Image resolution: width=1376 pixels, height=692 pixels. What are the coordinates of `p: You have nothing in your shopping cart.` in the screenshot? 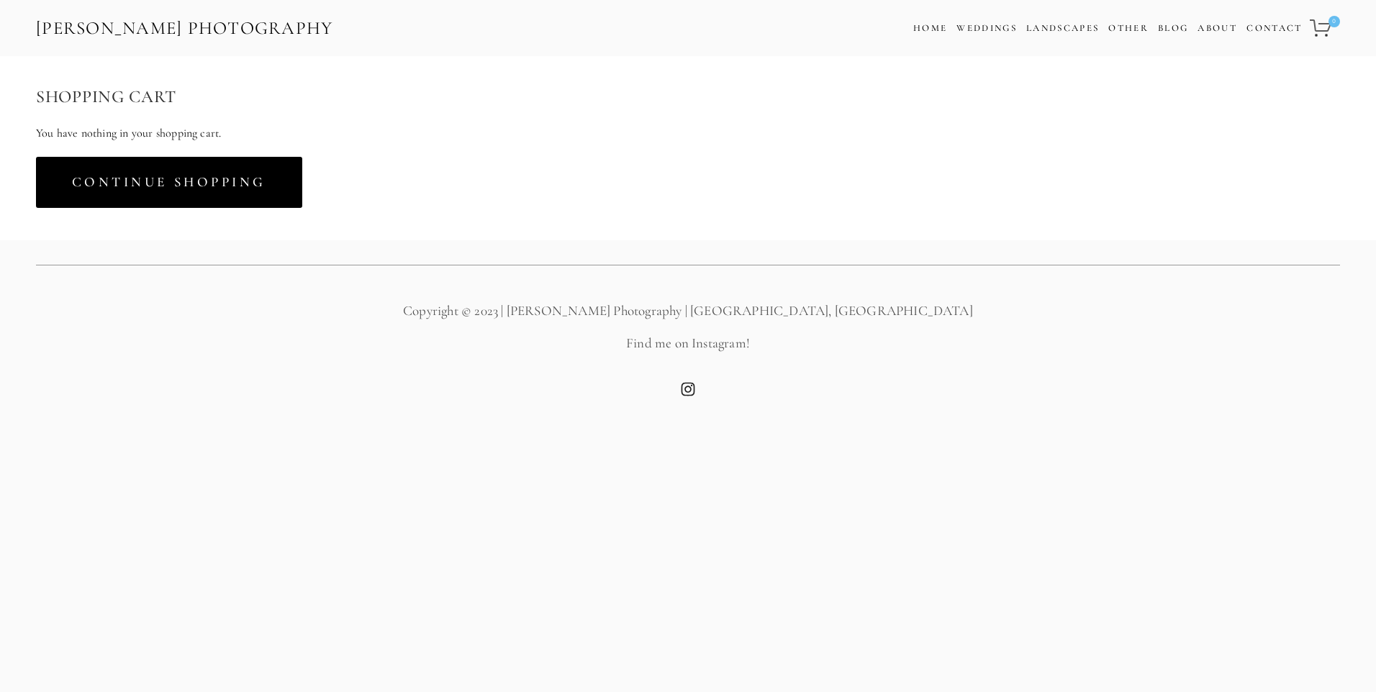 It's located at (688, 133).